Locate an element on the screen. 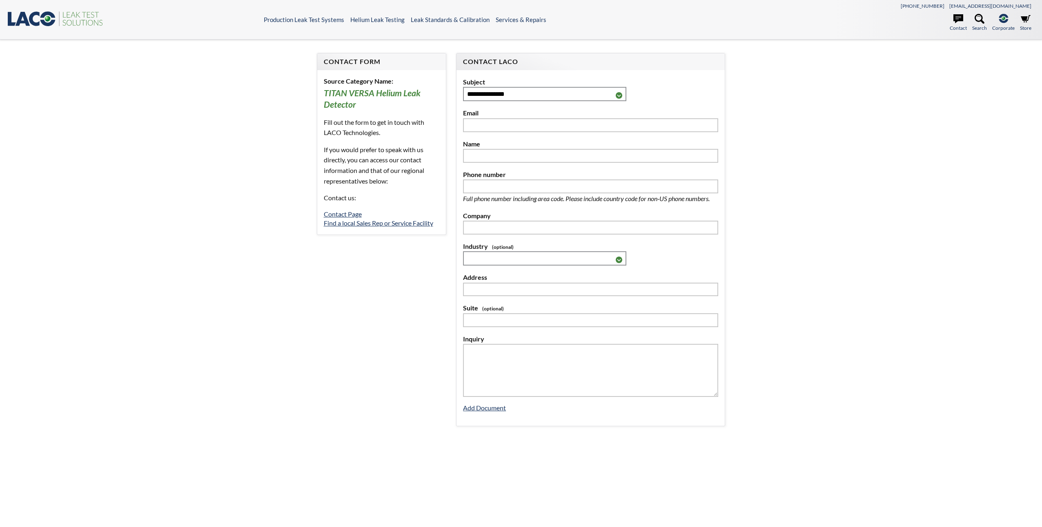 This screenshot has height=527, width=1042. a: Search is located at coordinates (979, 23).